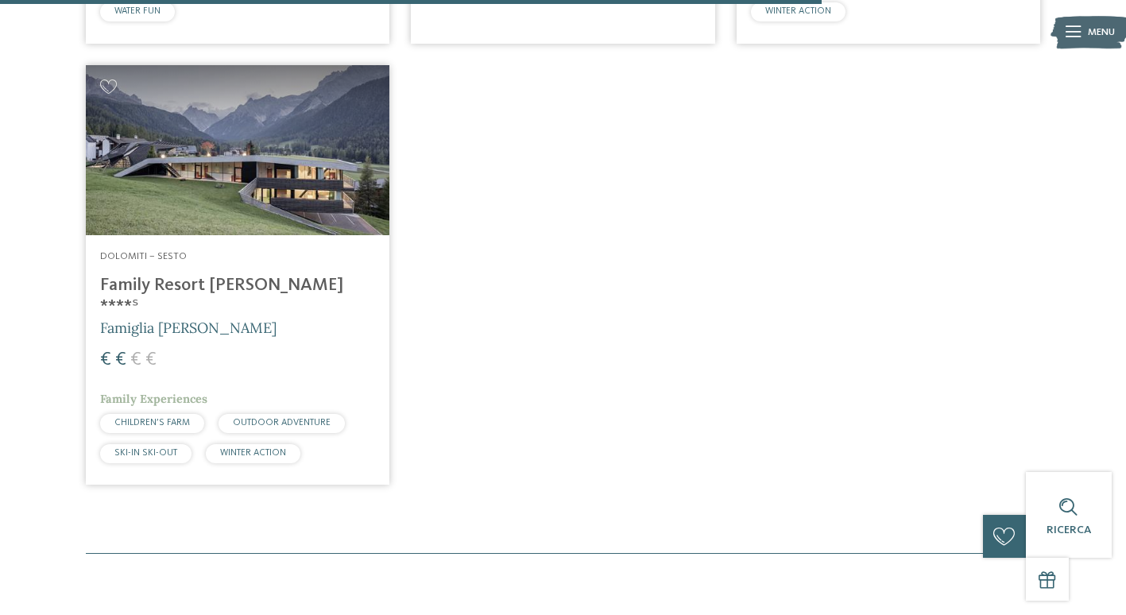  I want to click on span: CHILDREN’S FARM, so click(152, 423).